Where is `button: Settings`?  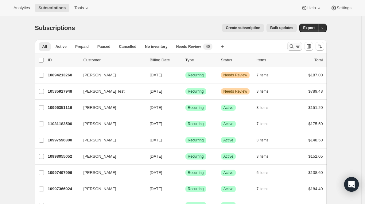
button: Settings is located at coordinates (341, 8).